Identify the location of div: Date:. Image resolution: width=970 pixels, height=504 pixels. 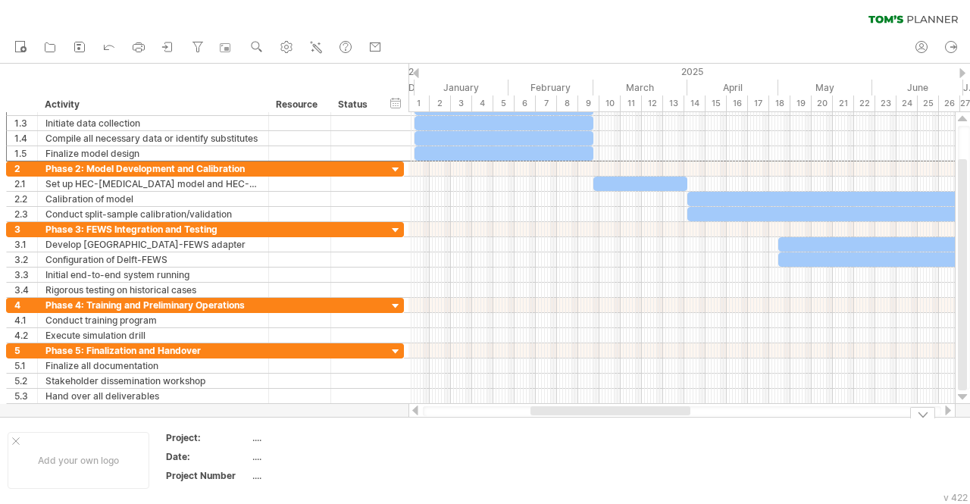
(208, 456).